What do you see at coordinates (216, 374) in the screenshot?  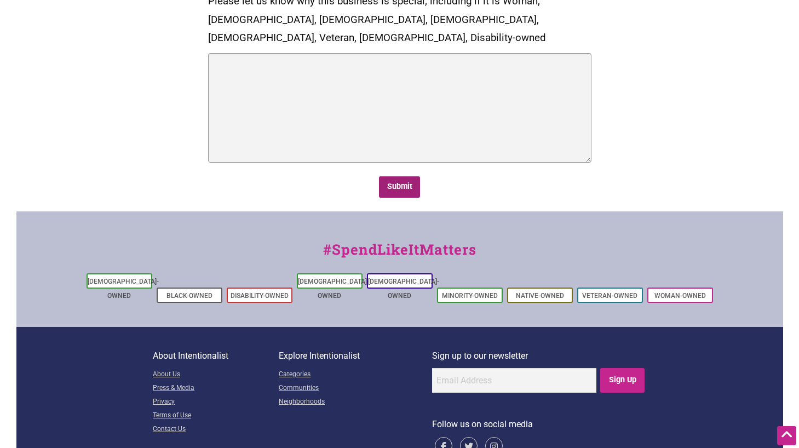 I see `a: About Us` at bounding box center [216, 374].